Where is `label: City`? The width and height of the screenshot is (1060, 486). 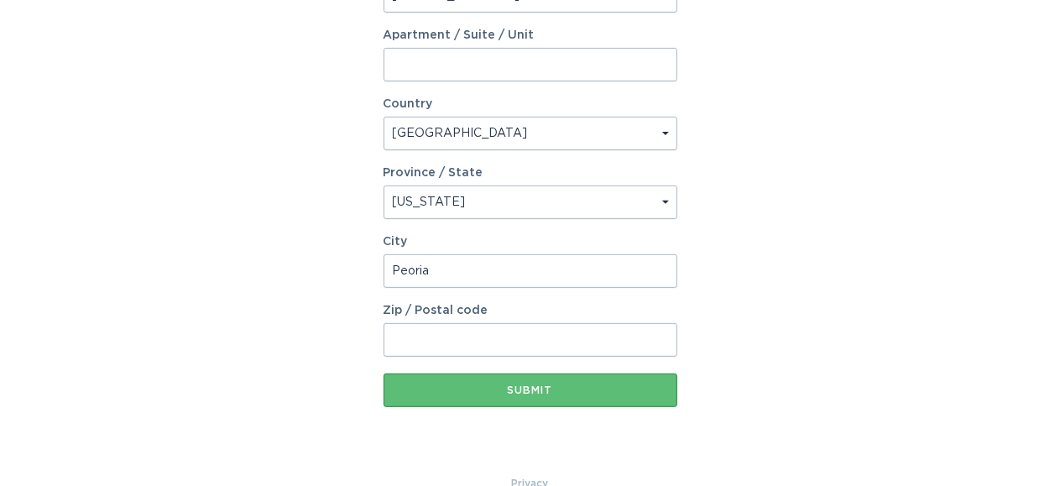 label: City is located at coordinates (531, 242).